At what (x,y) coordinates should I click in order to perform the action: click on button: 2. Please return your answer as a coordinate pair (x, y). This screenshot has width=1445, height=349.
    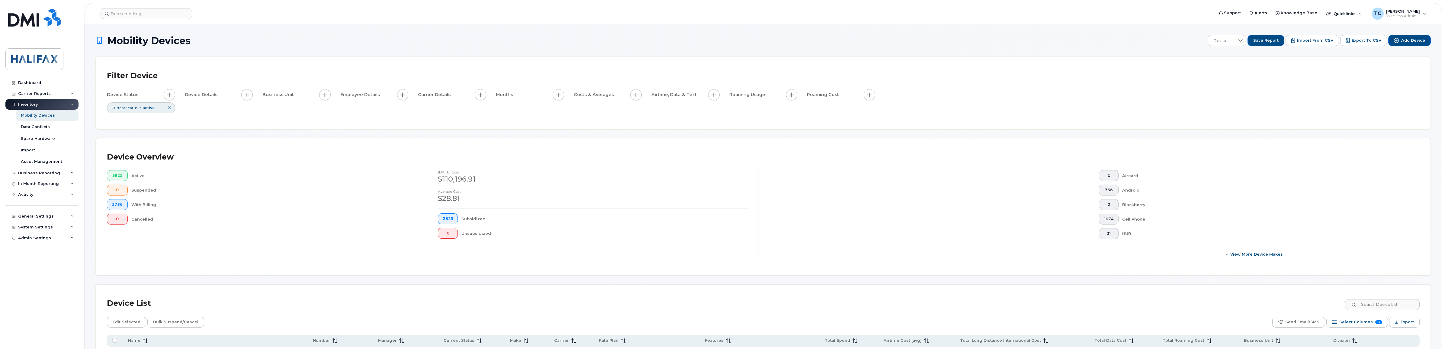
    Looking at the image, I should click on (1109, 175).